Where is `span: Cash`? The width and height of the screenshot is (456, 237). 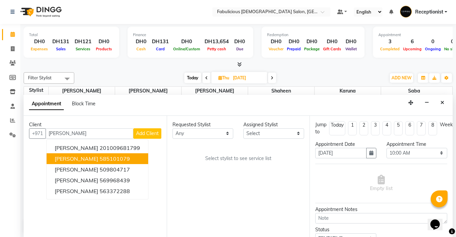 span: Cash is located at coordinates (141, 49).